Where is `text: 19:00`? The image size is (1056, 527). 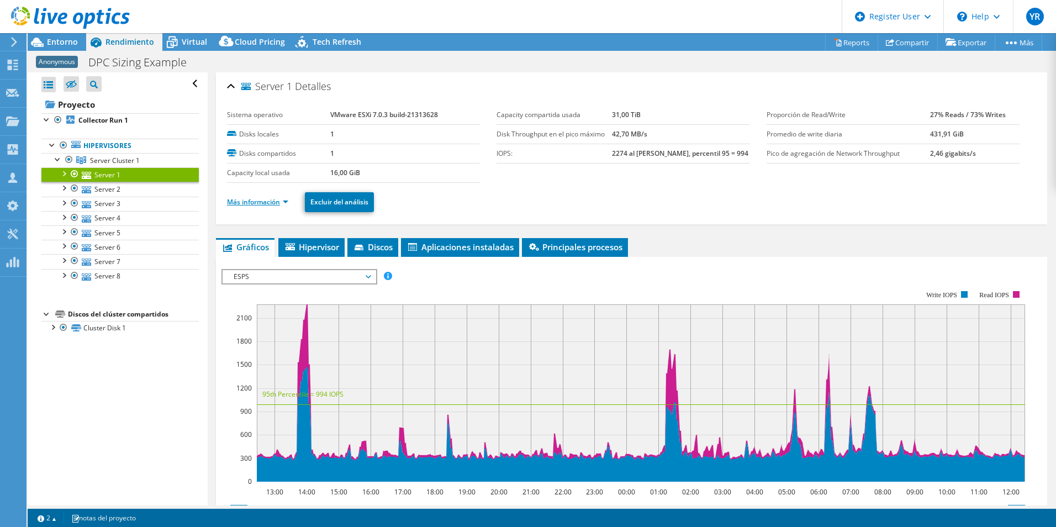 text: 19:00 is located at coordinates (466, 492).